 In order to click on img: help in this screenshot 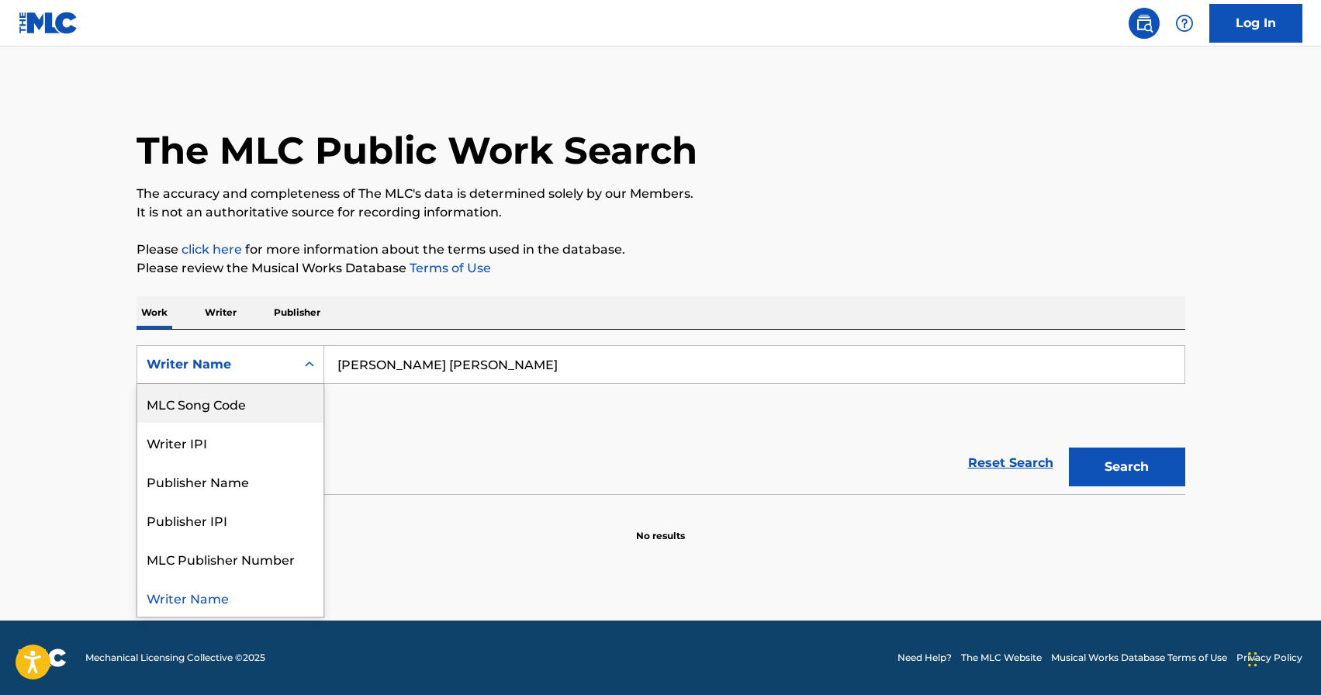, I will do `click(1185, 23)`.